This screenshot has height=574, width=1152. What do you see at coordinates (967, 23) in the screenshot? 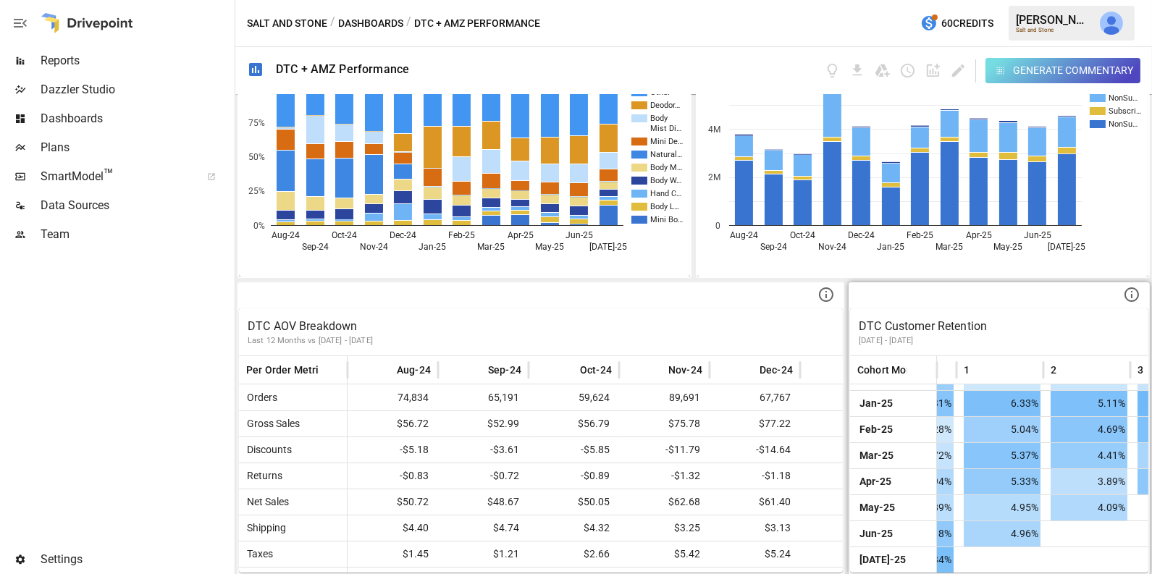
I see `span: 60 Credits` at bounding box center [967, 23].